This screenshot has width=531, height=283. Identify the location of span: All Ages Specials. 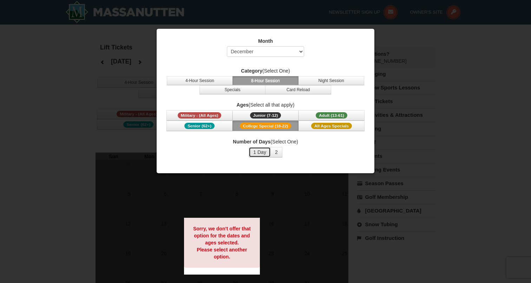
(331, 126).